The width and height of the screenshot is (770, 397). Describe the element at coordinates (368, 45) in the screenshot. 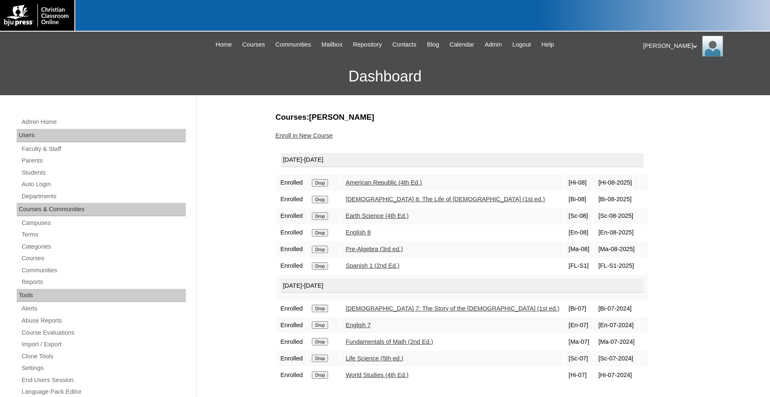

I see `a: Repository` at that location.